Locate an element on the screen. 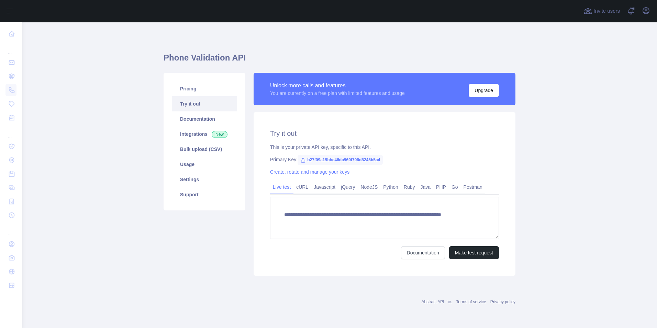  a: NodeJS is located at coordinates (369, 187).